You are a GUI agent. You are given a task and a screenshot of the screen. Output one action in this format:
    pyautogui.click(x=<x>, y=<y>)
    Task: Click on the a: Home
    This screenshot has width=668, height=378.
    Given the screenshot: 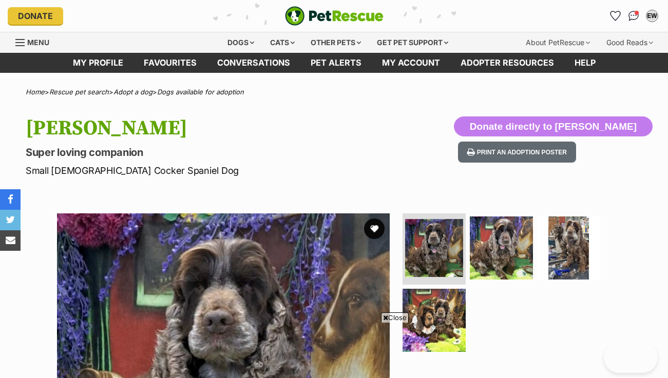 What is the action you would take?
    pyautogui.click(x=35, y=92)
    